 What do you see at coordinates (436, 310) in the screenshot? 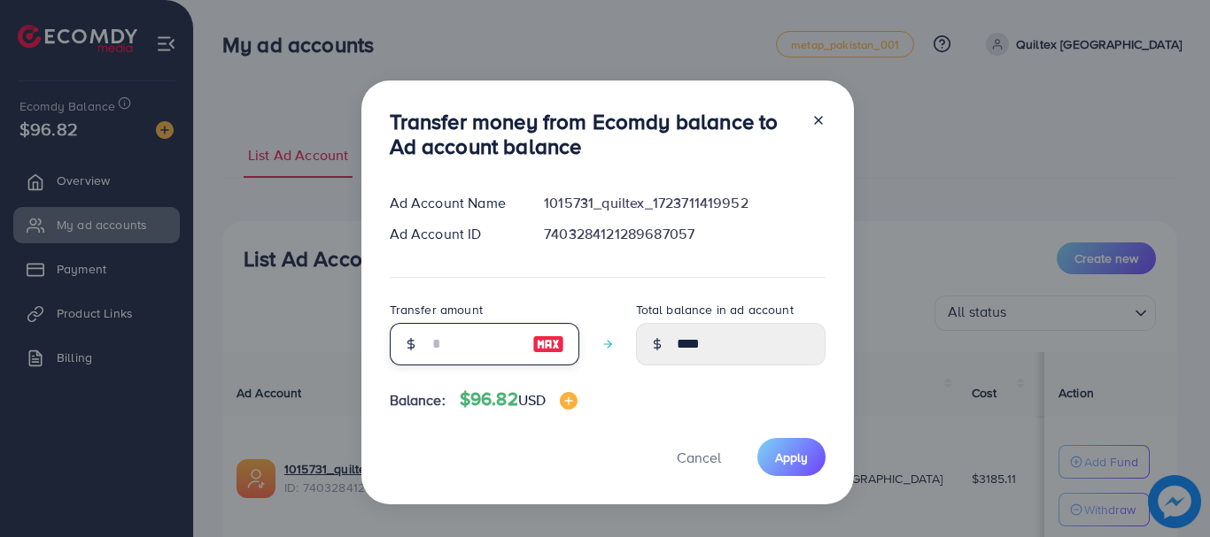
I see `label: Transfer amount` at bounding box center [436, 310].